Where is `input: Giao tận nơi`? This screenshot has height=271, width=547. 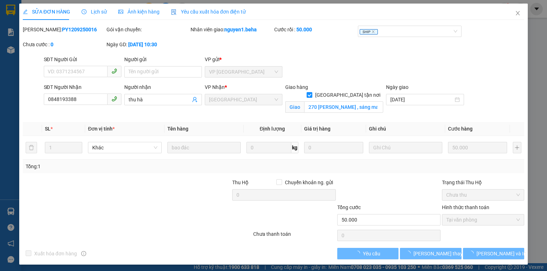 input: Giao tận nơi is located at coordinates (344, 107).